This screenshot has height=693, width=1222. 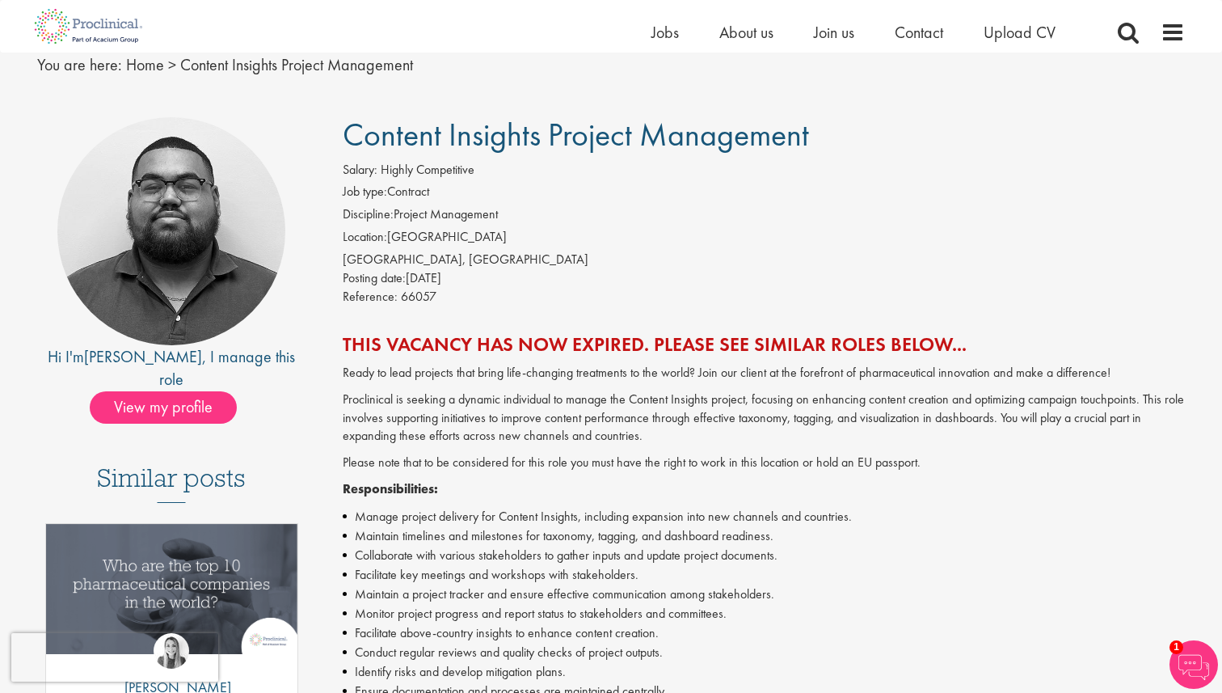 I want to click on li: Monitor project progress and report status to stakeholders and committees., so click(x=764, y=614).